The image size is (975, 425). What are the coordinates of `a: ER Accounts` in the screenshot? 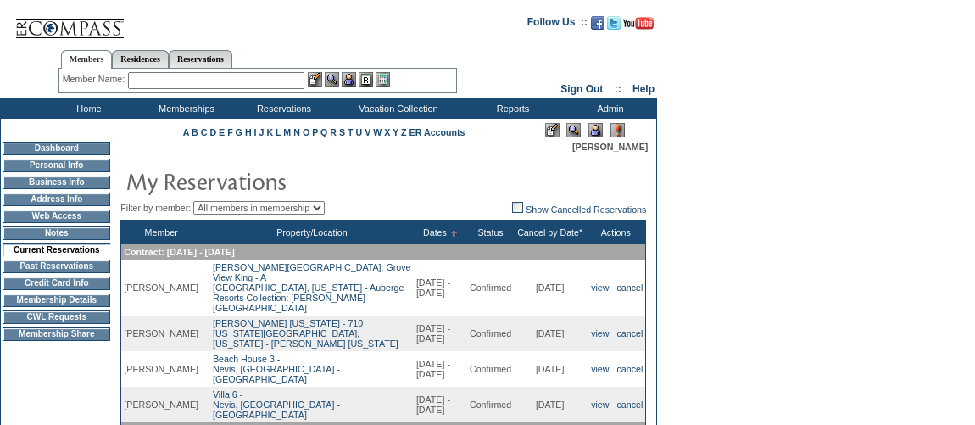 It's located at (437, 132).